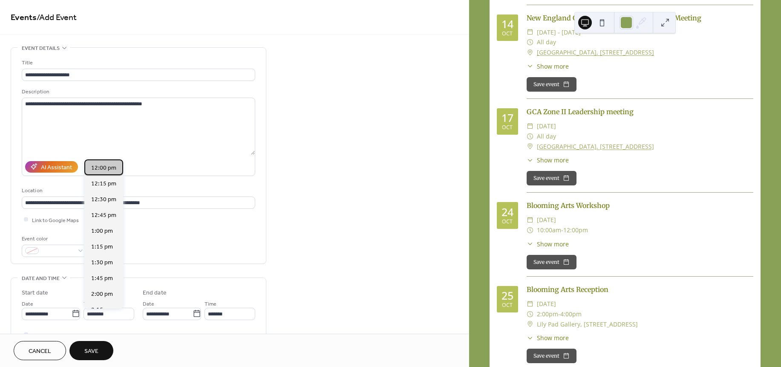 This screenshot has height=367, width=781. I want to click on div: 17, so click(508, 118).